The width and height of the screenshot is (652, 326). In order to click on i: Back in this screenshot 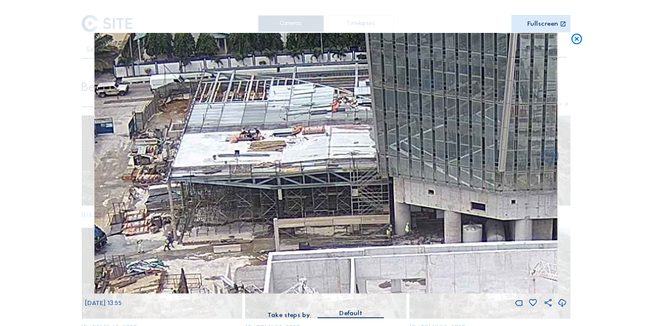, I will do `click(551, 157)`.